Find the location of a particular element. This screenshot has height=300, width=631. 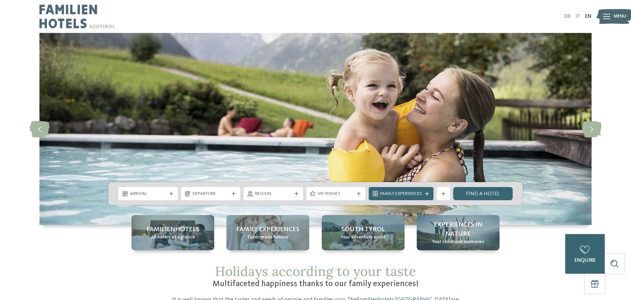

span: My wishes is located at coordinates (336, 194).